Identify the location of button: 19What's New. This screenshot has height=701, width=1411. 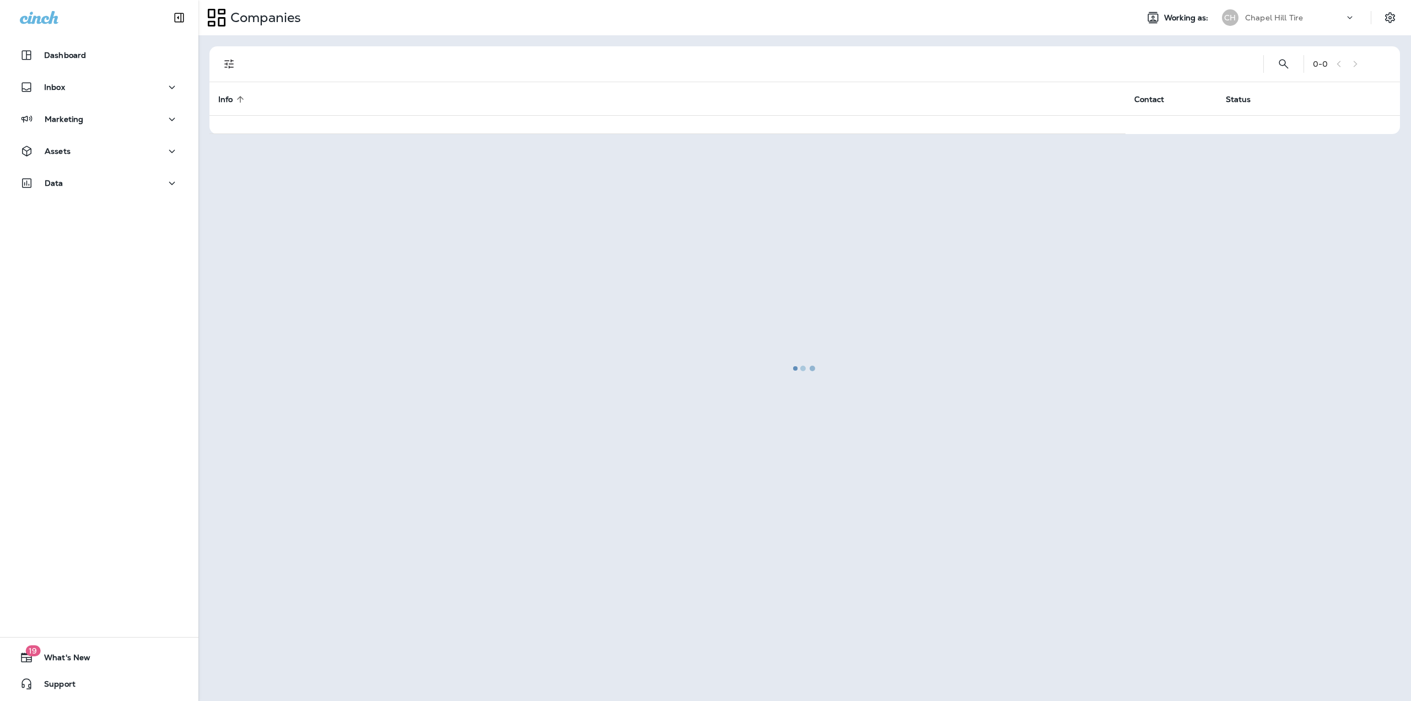
(99, 657).